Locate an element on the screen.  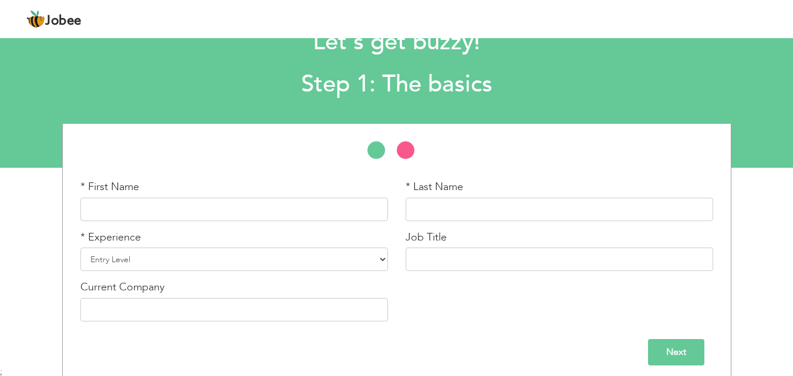
label: * Last Name is located at coordinates (434, 187).